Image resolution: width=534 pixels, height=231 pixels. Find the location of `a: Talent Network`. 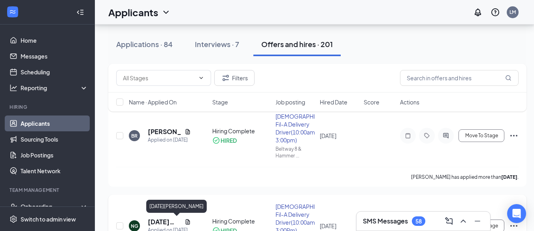

a: Talent Network is located at coordinates (54, 171).